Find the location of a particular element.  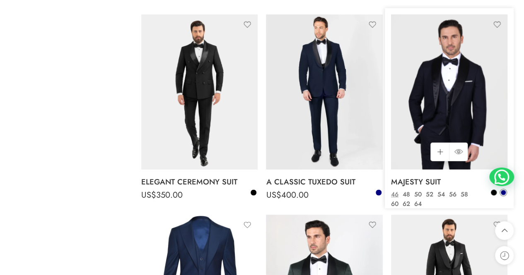

a: Select options for “MAJESTY SUIT” is located at coordinates (439, 152).